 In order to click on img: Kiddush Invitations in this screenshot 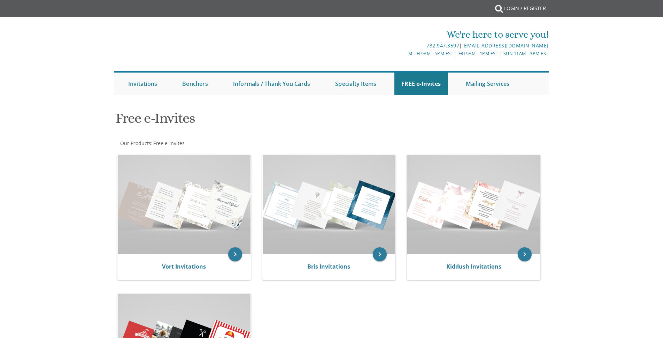, I will do `click(474, 204)`.